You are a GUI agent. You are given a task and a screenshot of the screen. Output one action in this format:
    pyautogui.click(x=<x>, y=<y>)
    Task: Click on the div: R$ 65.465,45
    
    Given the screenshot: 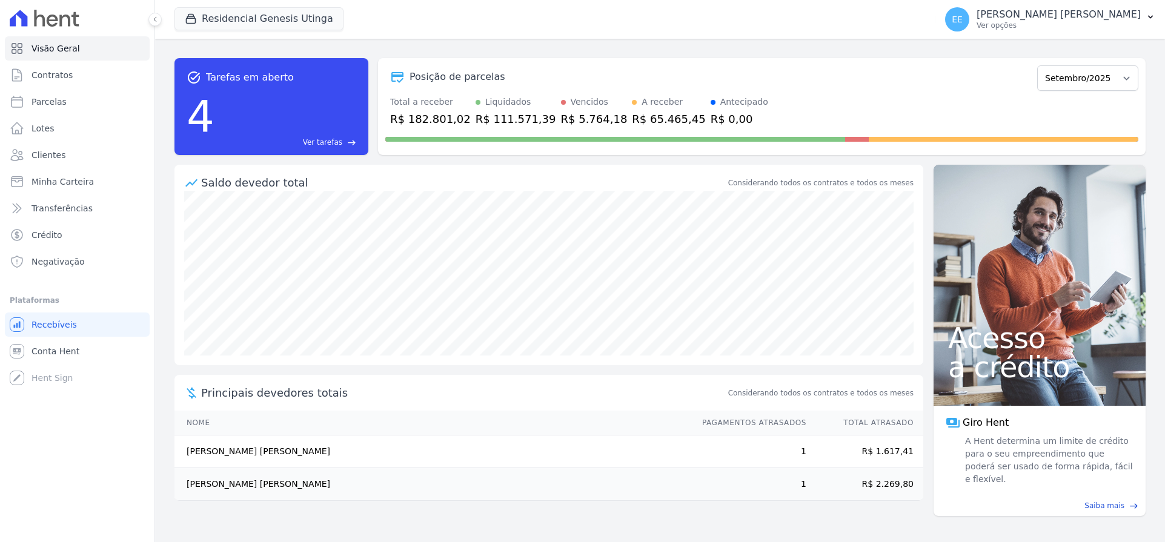 What is the action you would take?
    pyautogui.click(x=668, y=119)
    